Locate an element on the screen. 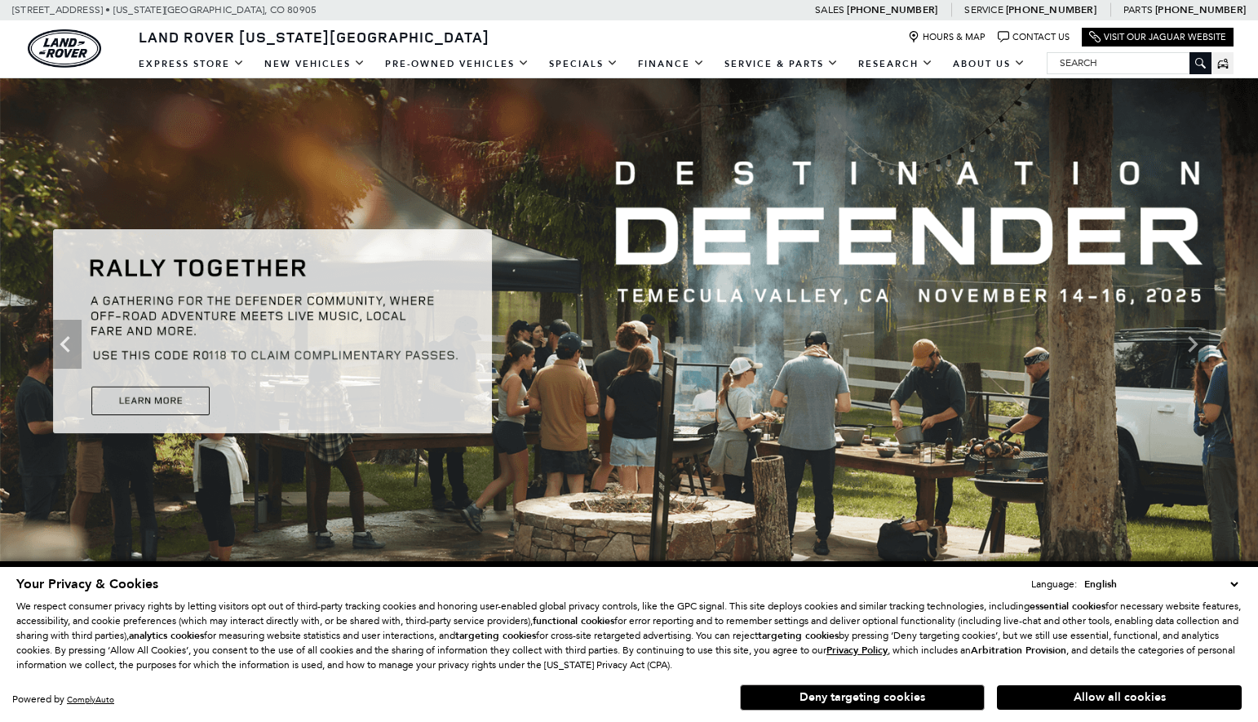 Image resolution: width=1258 pixels, height=722 pixels. a: Privacy Policy is located at coordinates (856, 650).